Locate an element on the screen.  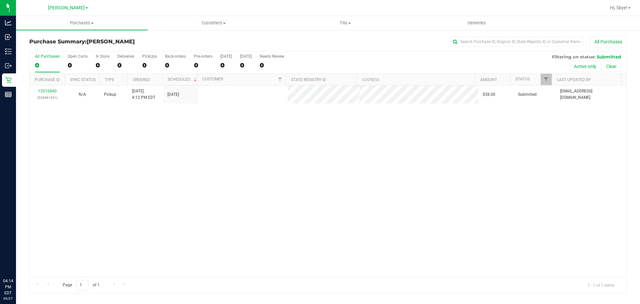
input: 1 is located at coordinates (82, 285).